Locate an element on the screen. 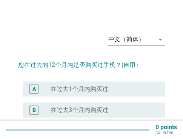 The image size is (183, 139). label: 在过去3个月内购买过 is located at coordinates (79, 110).